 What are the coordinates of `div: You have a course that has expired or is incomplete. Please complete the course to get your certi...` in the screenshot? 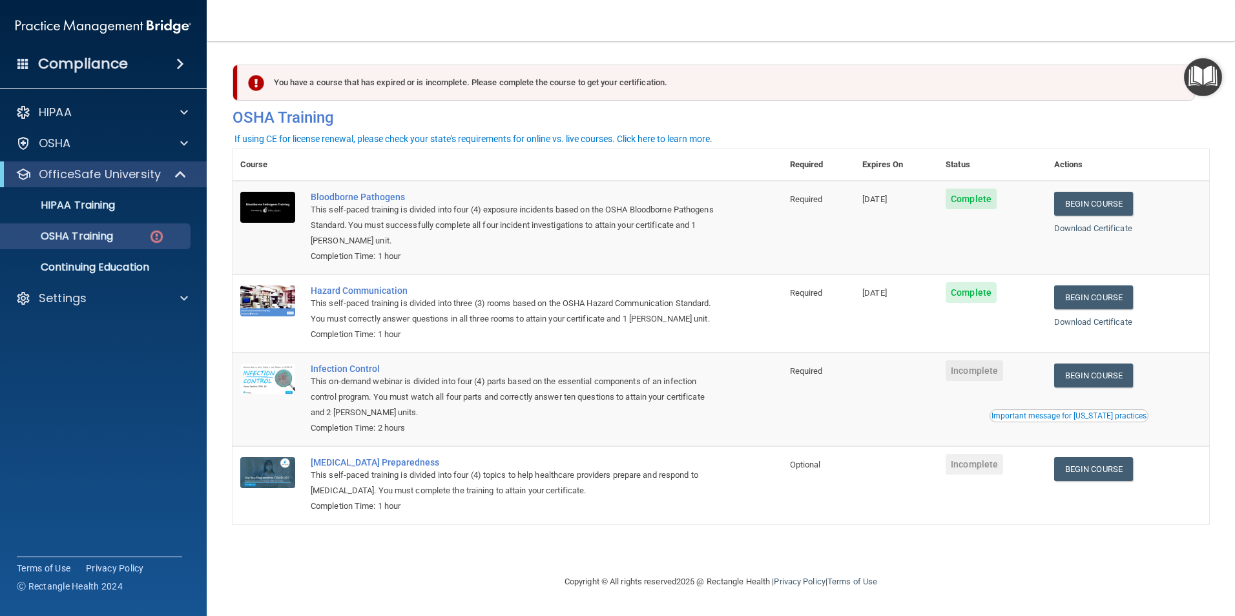 It's located at (716, 83).